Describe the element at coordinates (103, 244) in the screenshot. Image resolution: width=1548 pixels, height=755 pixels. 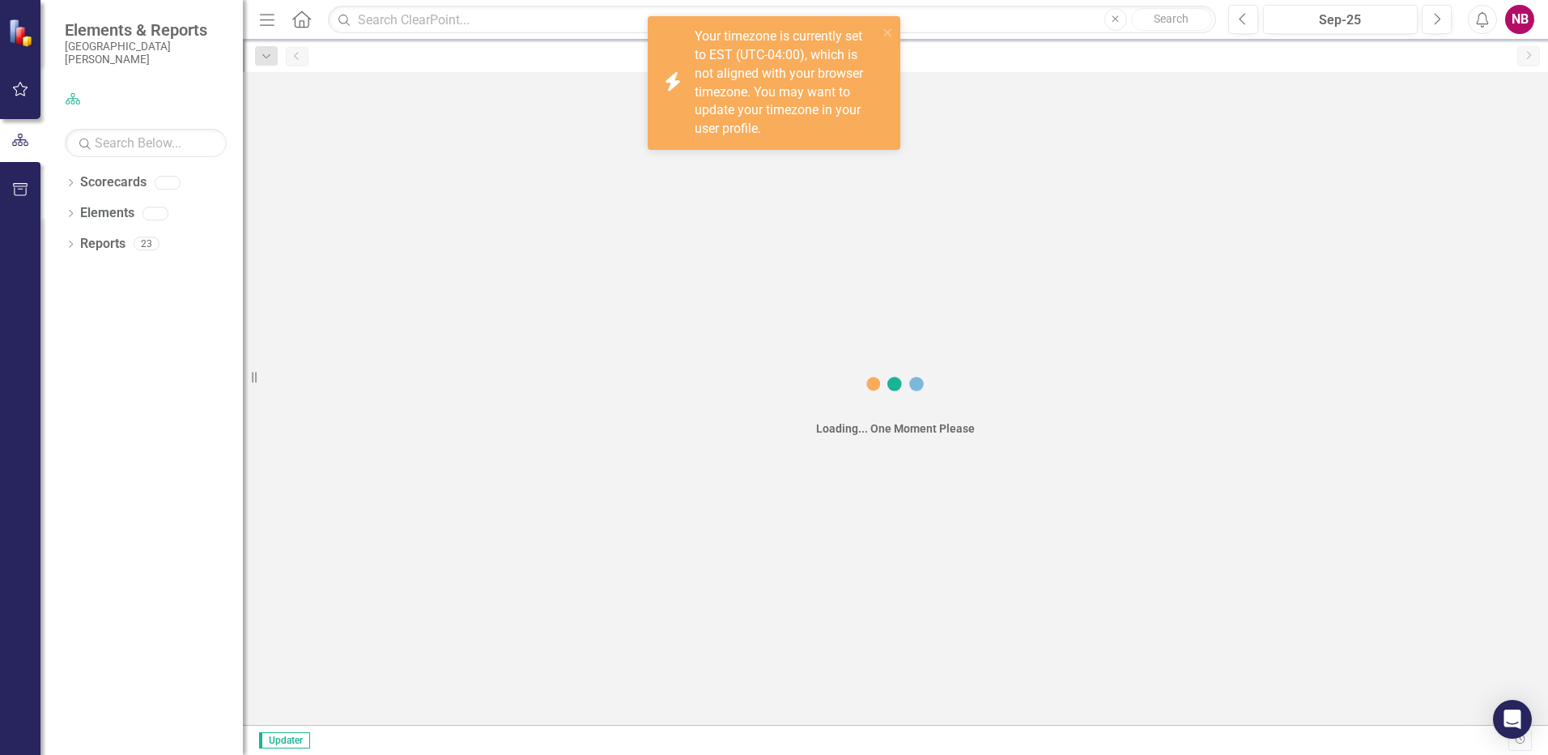
I see `a: Reports` at that location.